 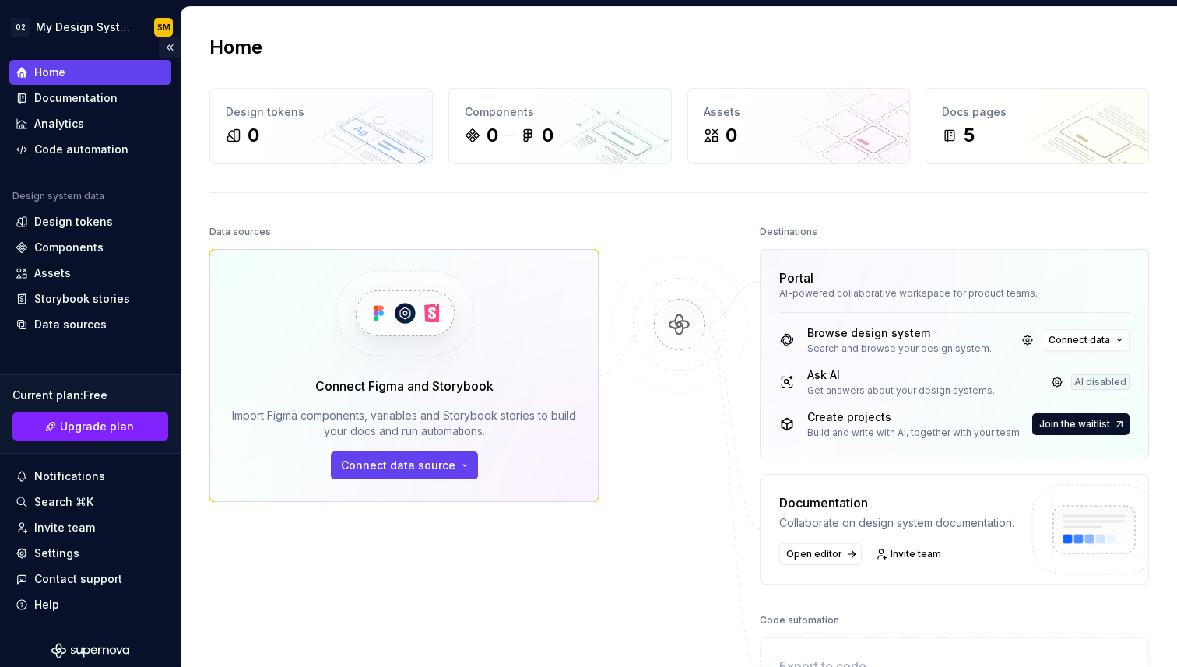 I want to click on div: Search ⌘K, so click(x=64, y=502).